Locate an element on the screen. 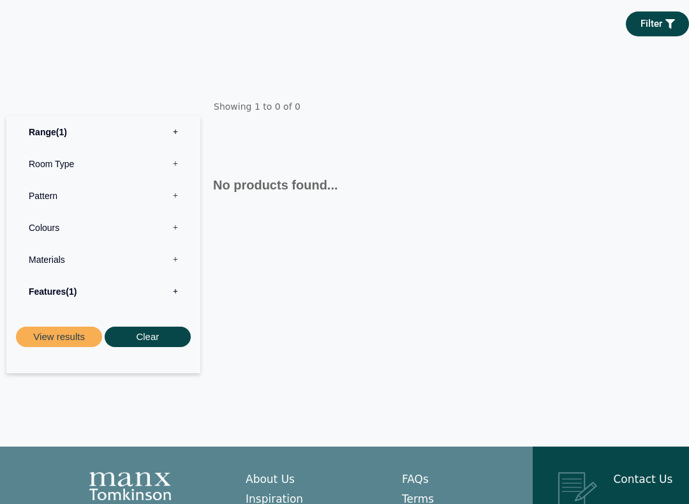 Image resolution: width=689 pixels, height=504 pixels. label: Pattern is located at coordinates (103, 197).